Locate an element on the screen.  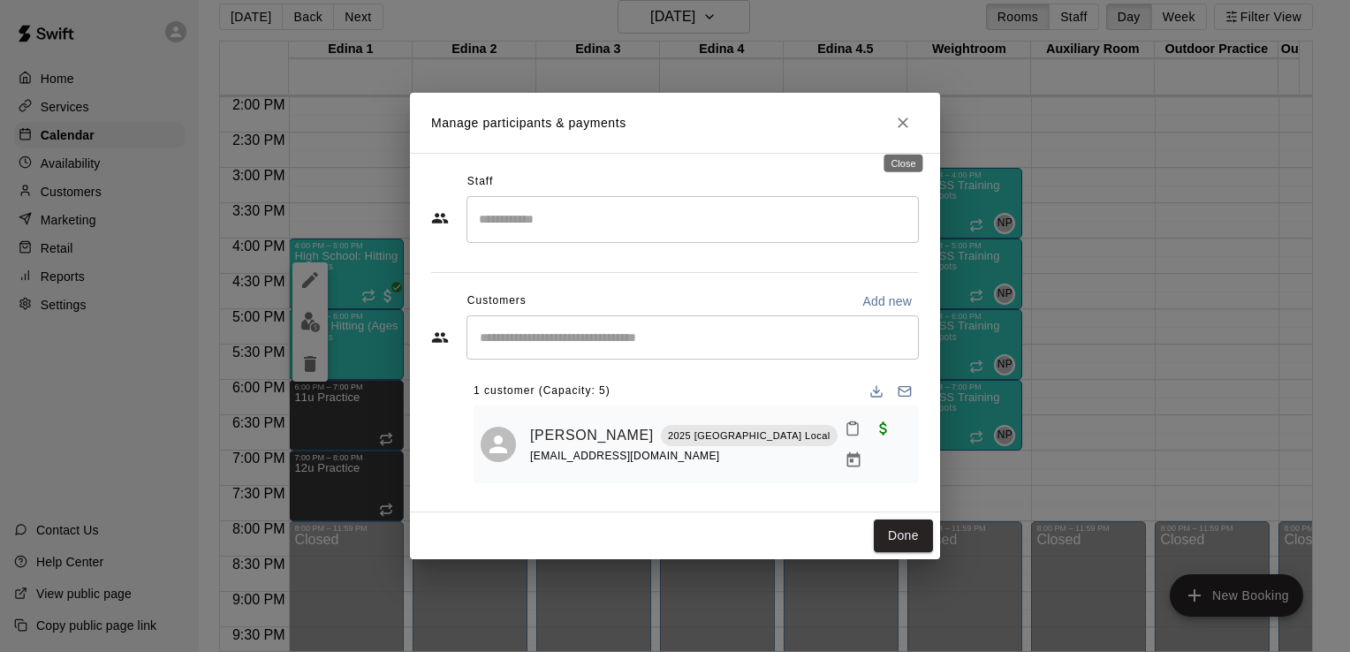
span: 1 customer (Capacity: 5) is located at coordinates (542, 391).